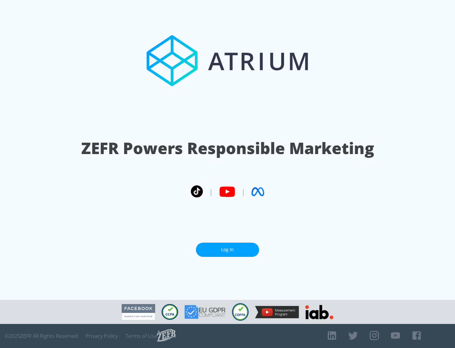 This screenshot has height=348, width=455. I want to click on a: Log In, so click(228, 250).